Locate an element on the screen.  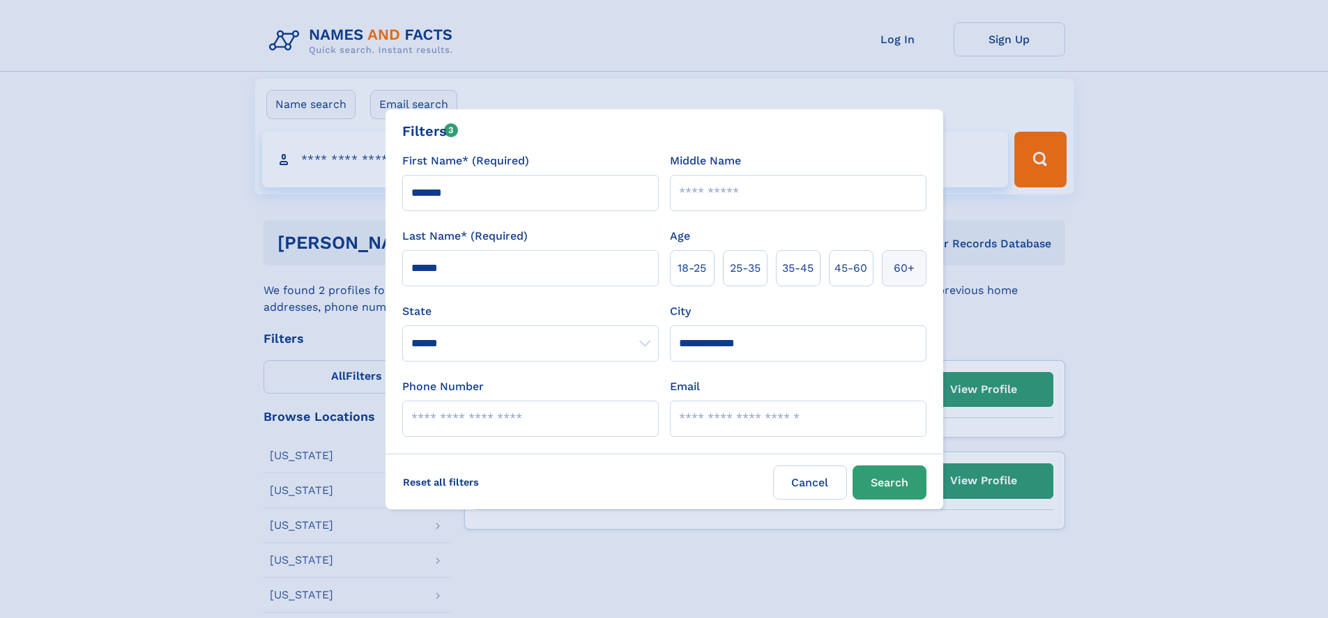
span: 25‑35 is located at coordinates (745, 268).